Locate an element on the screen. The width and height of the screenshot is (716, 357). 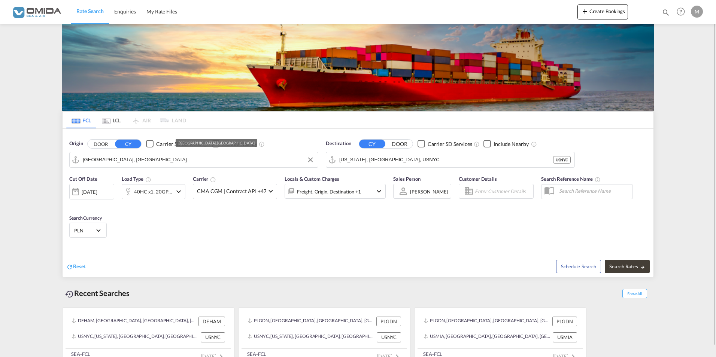
input: Enter Customer Details is located at coordinates (503, 191).